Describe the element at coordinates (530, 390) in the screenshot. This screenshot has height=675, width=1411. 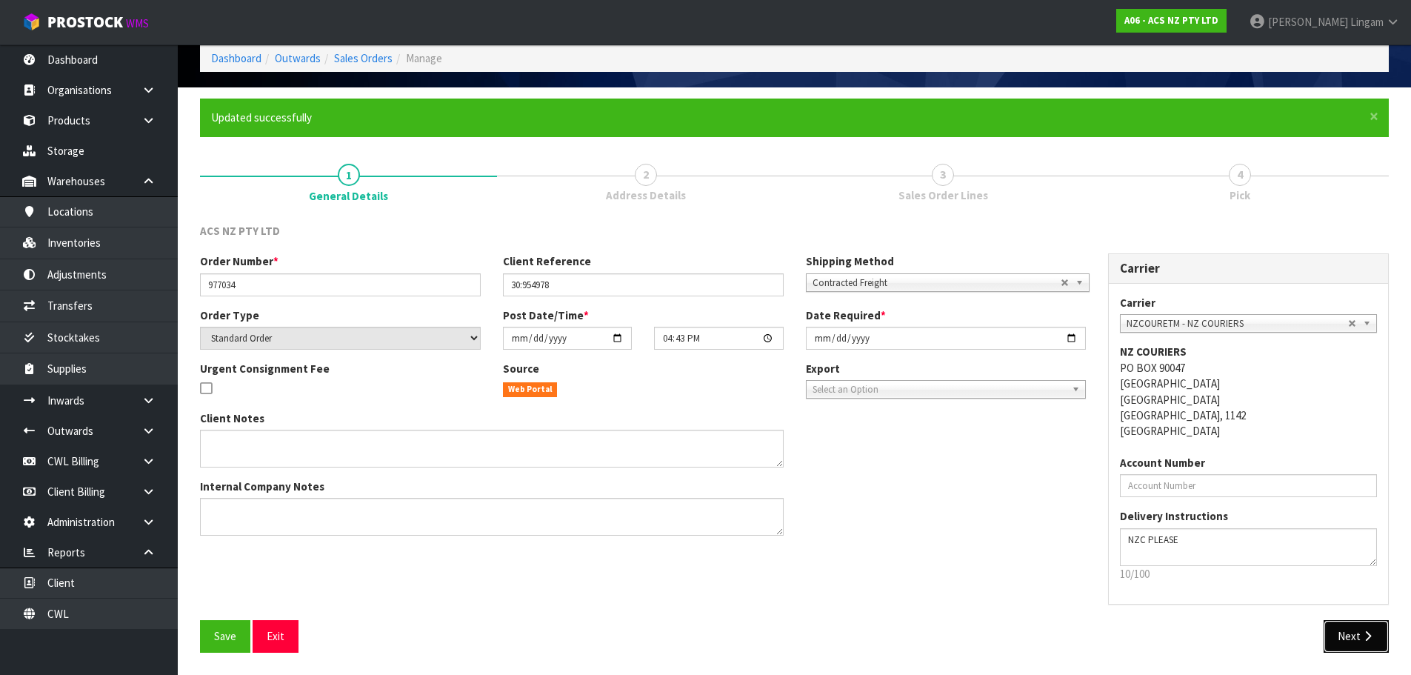
I see `span: Web Portal` at that location.